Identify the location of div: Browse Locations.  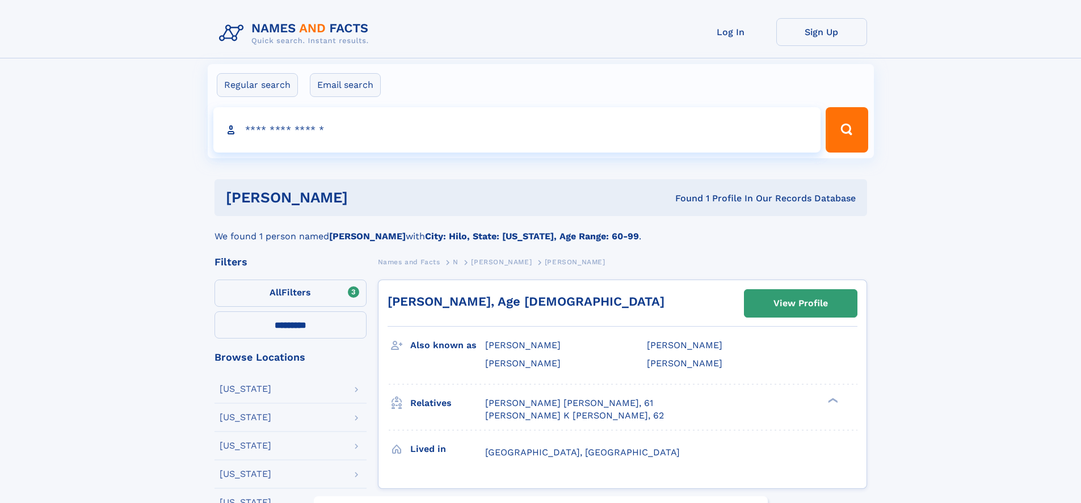
(291, 358).